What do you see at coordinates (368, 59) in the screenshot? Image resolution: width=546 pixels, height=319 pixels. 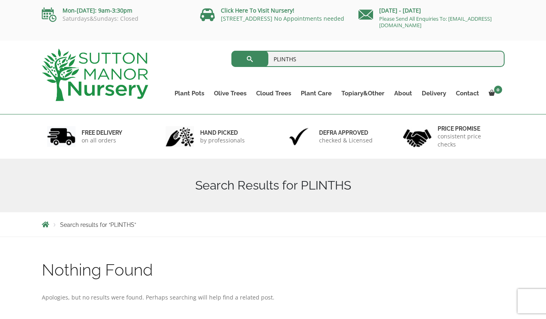 I see `input: Search...` at bounding box center [368, 59].